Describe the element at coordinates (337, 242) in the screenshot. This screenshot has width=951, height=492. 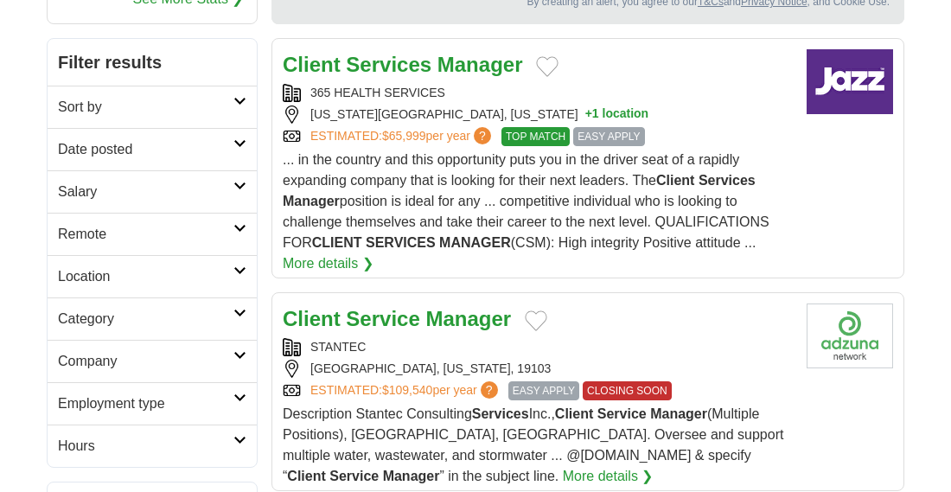
I see `strong: CLIENT` at that location.